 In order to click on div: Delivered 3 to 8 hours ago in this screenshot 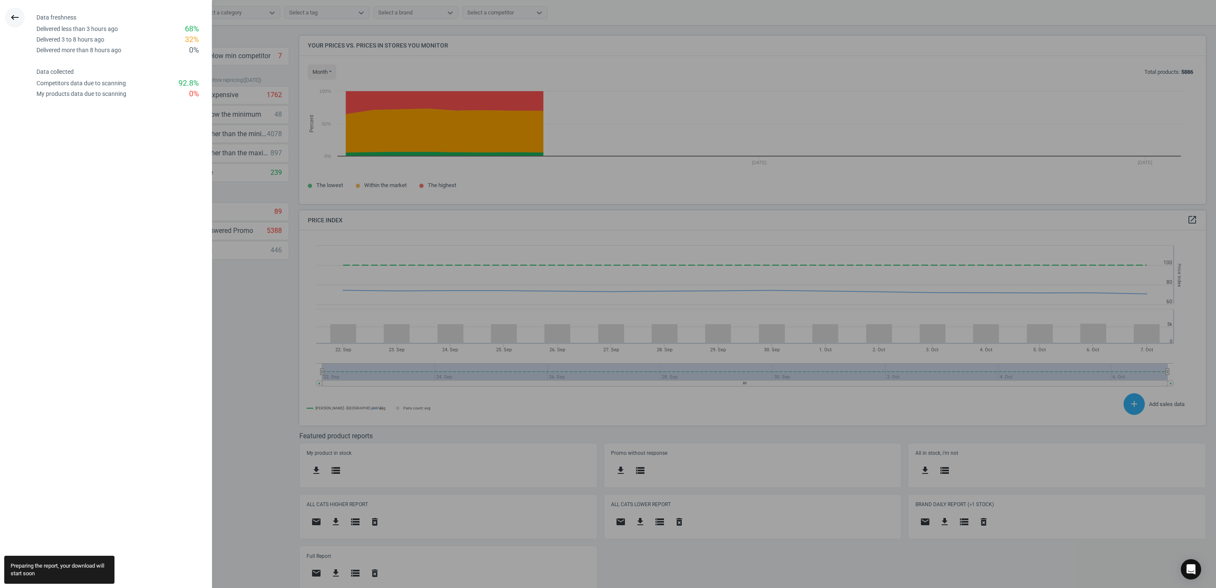, I will do `click(70, 39)`.